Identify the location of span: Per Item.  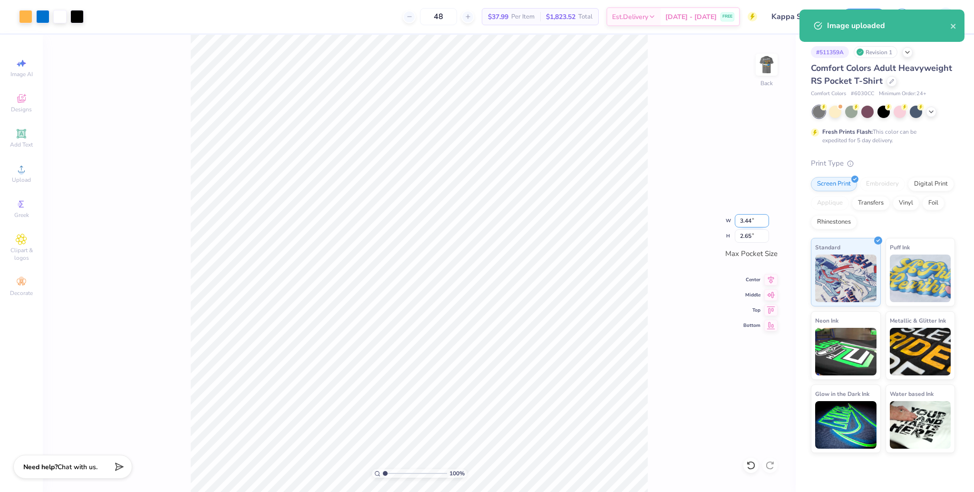
(523, 17).